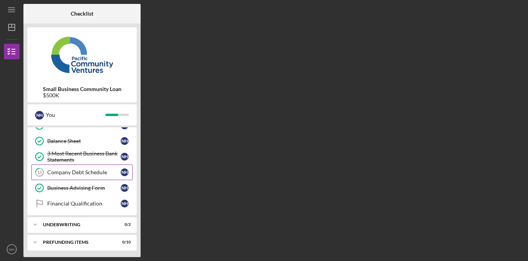 This screenshot has width=528, height=261. What do you see at coordinates (82, 14) in the screenshot?
I see `b: Checklist` at bounding box center [82, 14].